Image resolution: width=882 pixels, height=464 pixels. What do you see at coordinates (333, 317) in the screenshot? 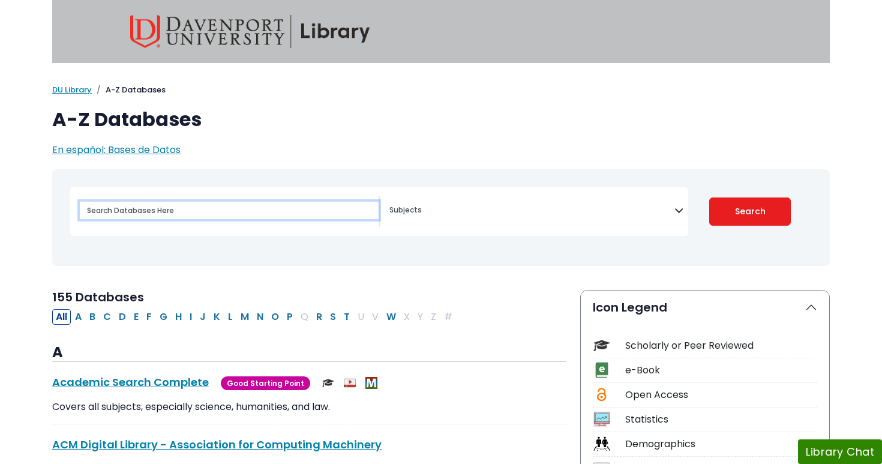
I see `button: Filter Results S` at bounding box center [333, 317].